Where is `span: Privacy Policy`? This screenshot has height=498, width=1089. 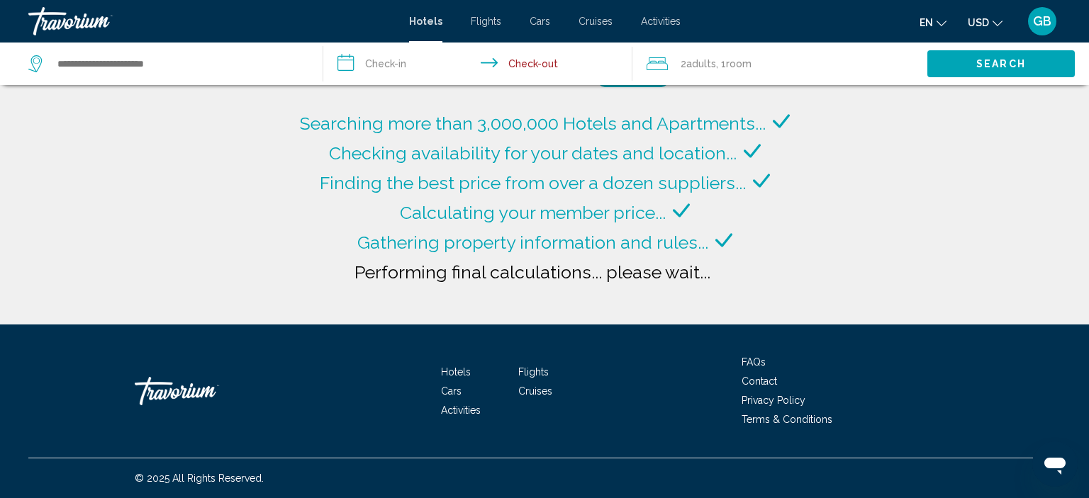
span: Privacy Policy is located at coordinates (773, 401).